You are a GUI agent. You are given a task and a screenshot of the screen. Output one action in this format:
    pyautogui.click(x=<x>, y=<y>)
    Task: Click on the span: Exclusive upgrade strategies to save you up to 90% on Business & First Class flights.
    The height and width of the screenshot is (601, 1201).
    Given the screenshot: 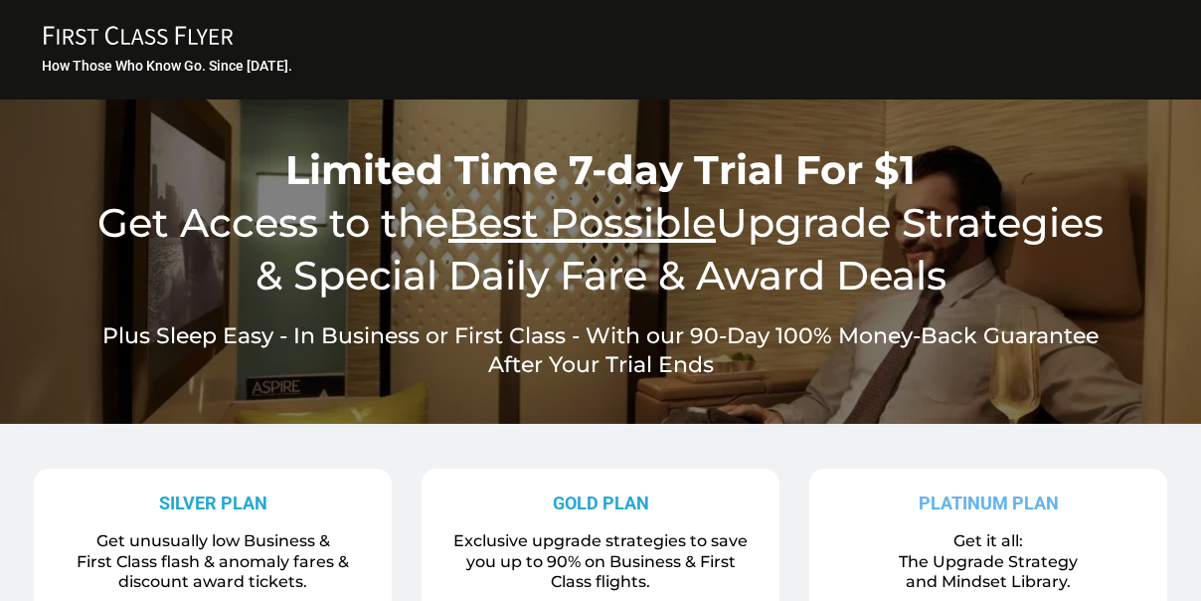 What is the action you would take?
    pyautogui.click(x=601, y=561)
    